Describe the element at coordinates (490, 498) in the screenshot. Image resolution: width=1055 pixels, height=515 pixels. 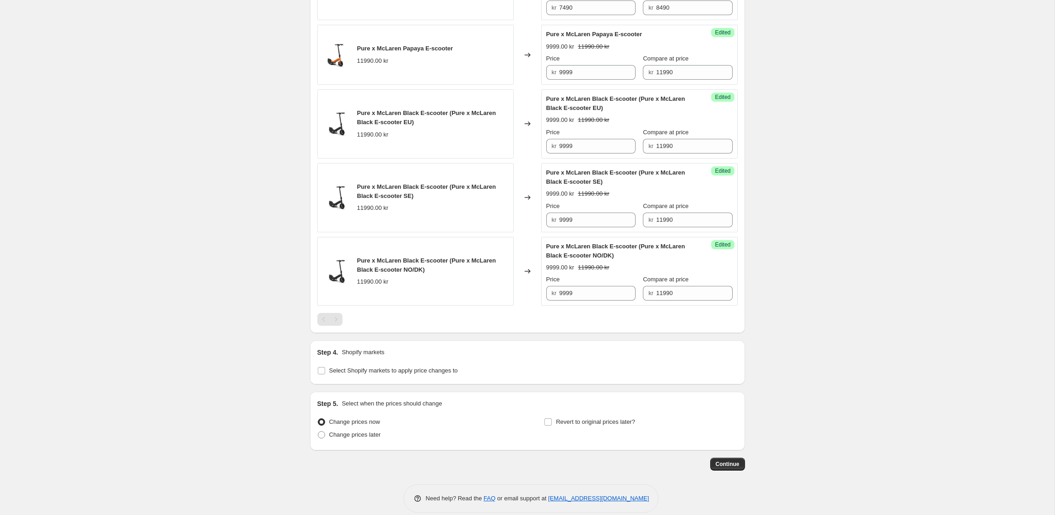
I see `a: FAQ` at that location.